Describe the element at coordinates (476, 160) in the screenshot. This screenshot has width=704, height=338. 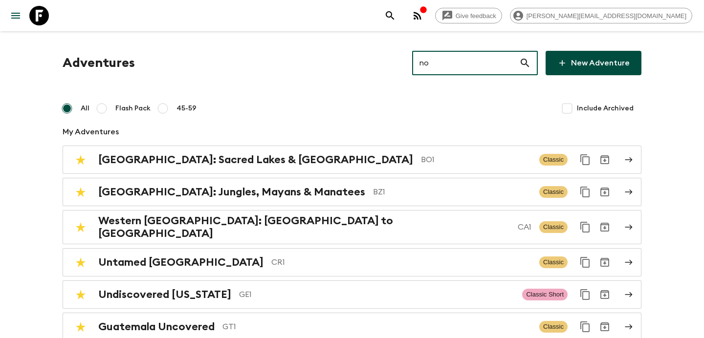
I see `p: BO1` at that location.